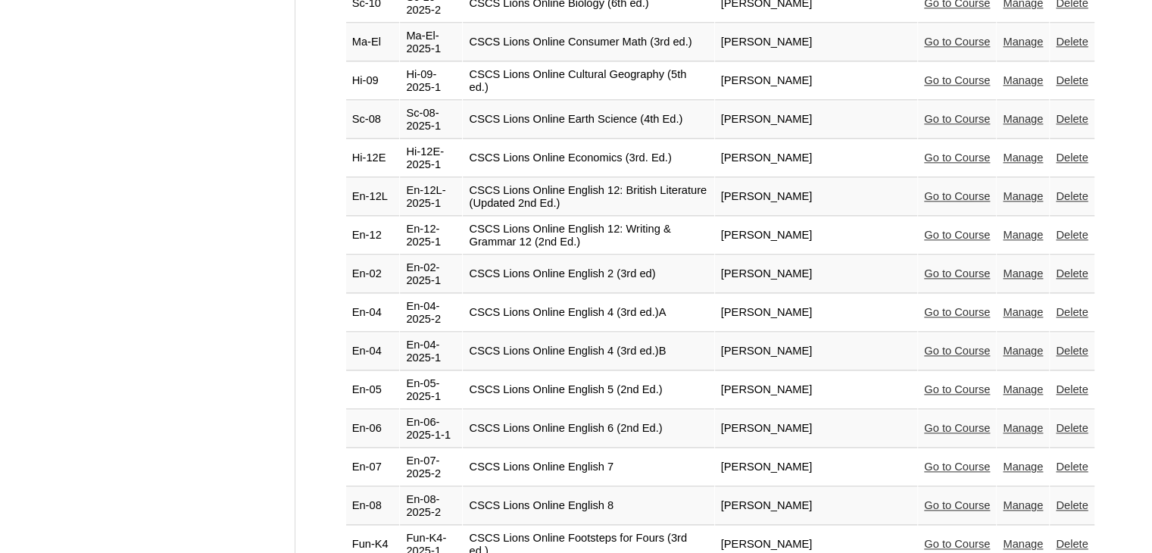  Describe the element at coordinates (431, 42) in the screenshot. I see `td: Ma-El-2025-1` at that location.